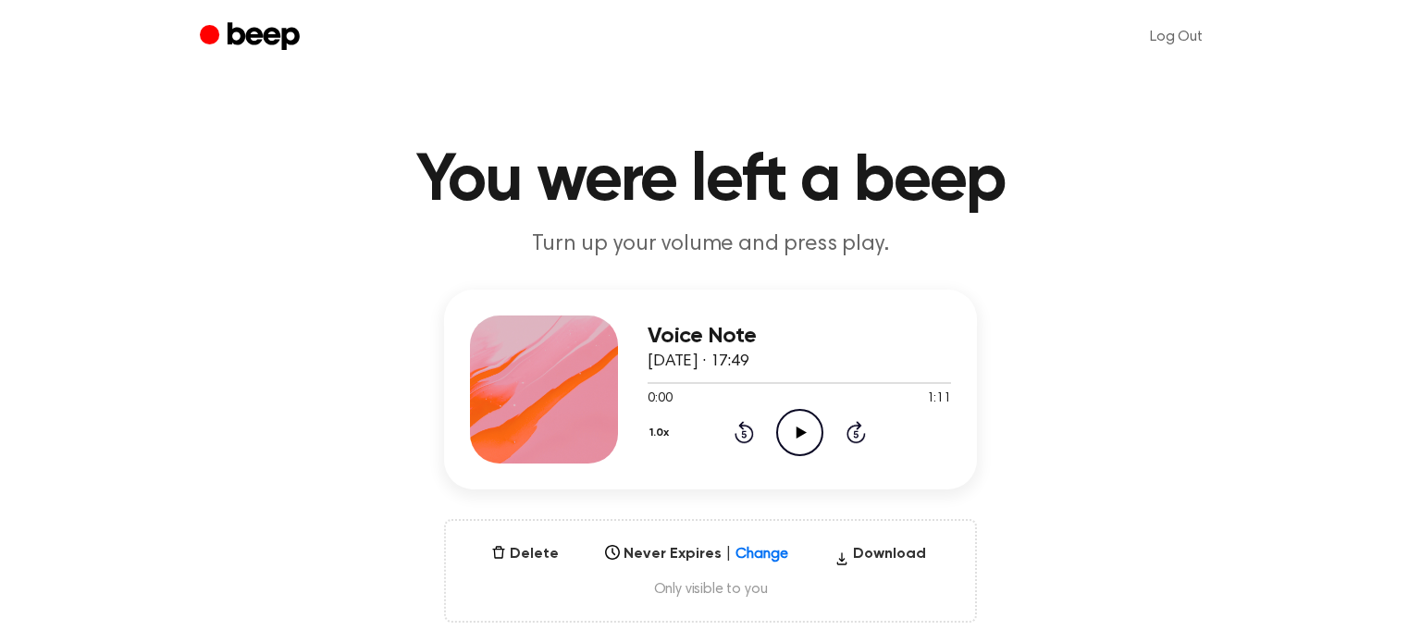  What do you see at coordinates (660, 399) in the screenshot?
I see `span: 0:00` at bounding box center [660, 399].